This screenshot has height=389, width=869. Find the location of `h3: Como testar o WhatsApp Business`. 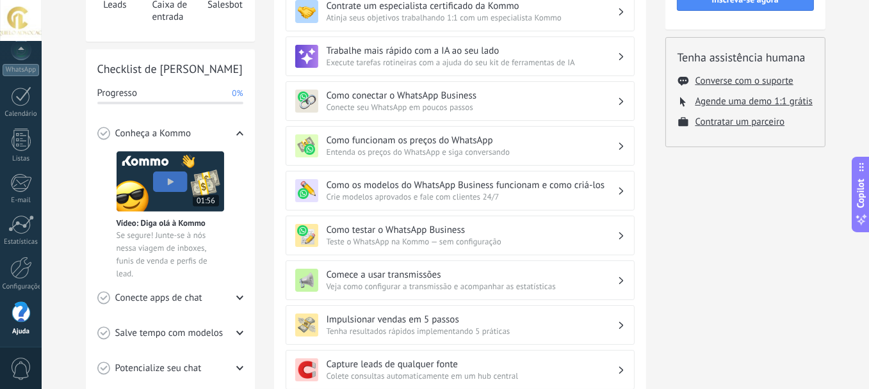

h3: Como testar o WhatsApp Business is located at coordinates (472, 230).